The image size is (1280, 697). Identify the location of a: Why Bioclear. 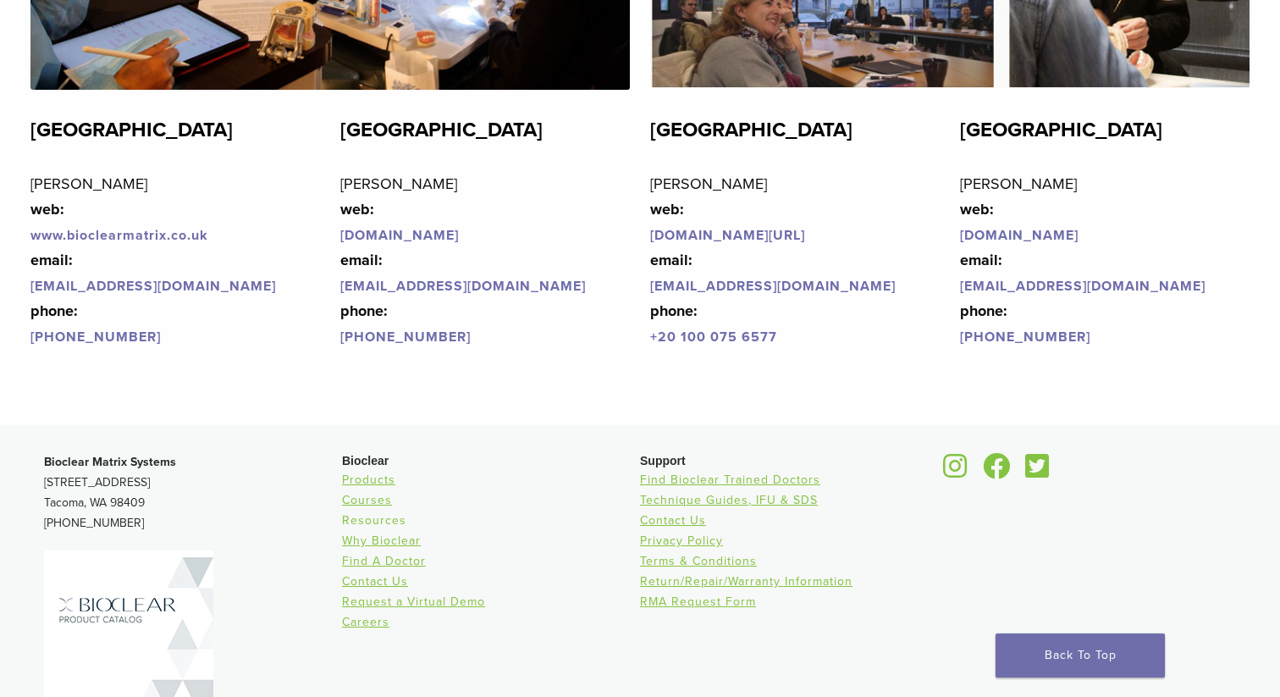
(381, 540).